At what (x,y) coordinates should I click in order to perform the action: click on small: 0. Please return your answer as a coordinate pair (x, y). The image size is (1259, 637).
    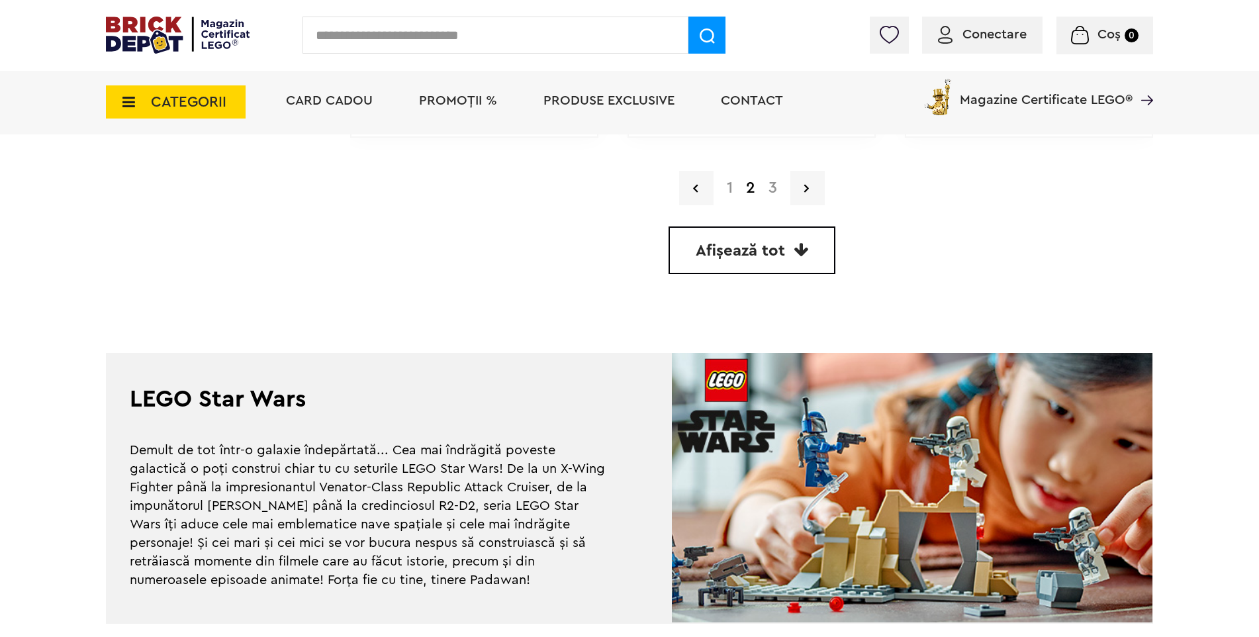
    Looking at the image, I should click on (1131, 35).